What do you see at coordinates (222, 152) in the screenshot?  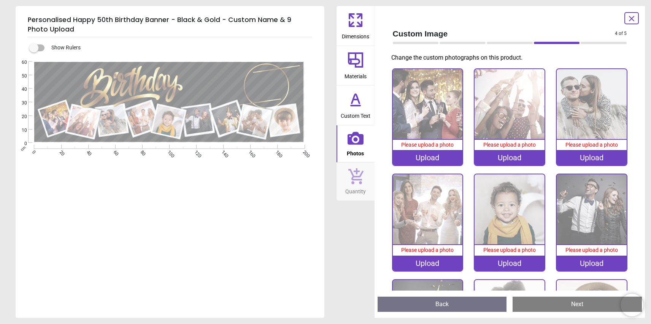 I see `span: 140` at bounding box center [222, 152].